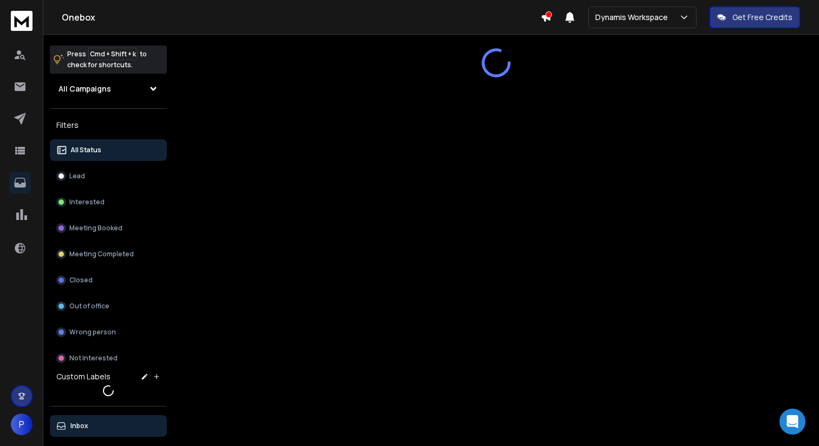 Image resolution: width=819 pixels, height=446 pixels. Describe the element at coordinates (108, 426) in the screenshot. I see `button: Inbox` at that location.